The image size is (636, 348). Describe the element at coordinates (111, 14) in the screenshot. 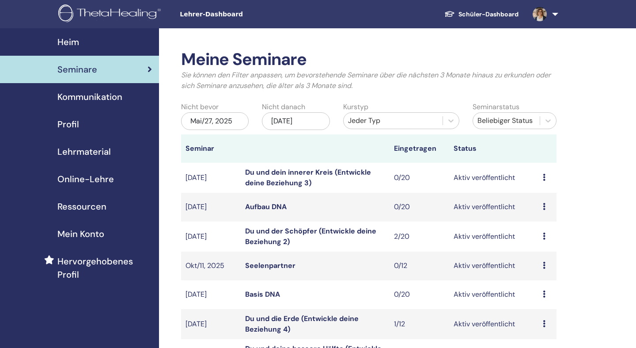

I see `img: logo.png` at that location.